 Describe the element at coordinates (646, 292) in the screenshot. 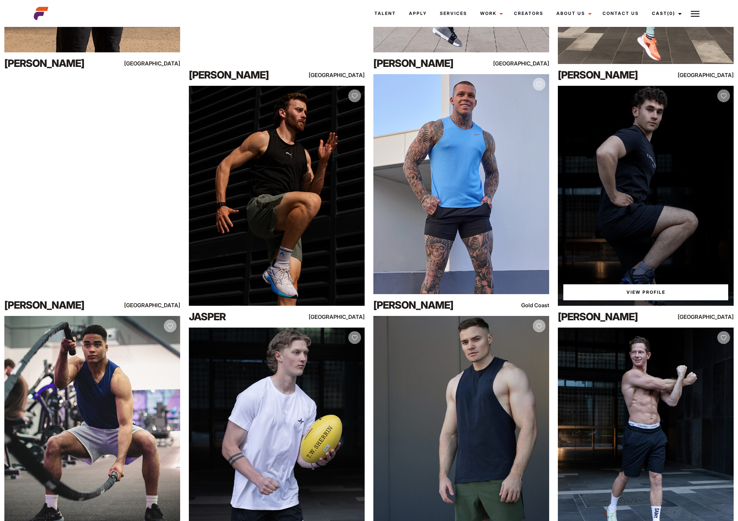

I see `a: View Dave B'sProfile` at that location.